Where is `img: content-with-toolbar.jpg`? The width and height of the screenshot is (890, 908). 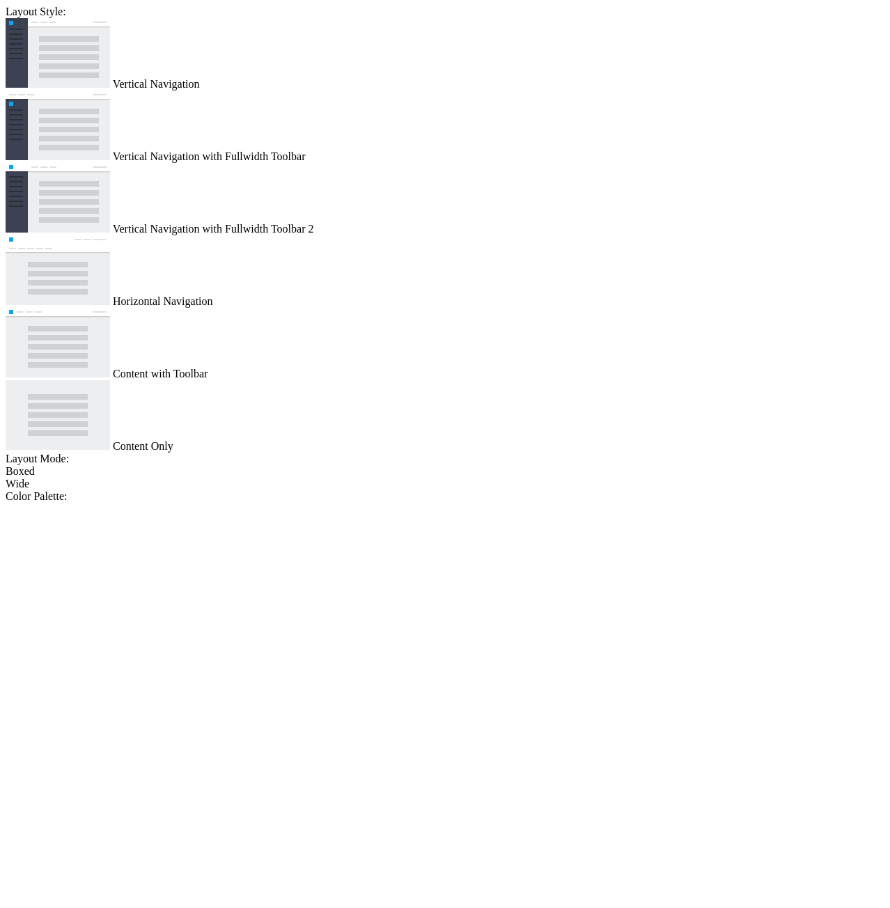 img: content-with-toolbar.jpg is located at coordinates (58, 343).